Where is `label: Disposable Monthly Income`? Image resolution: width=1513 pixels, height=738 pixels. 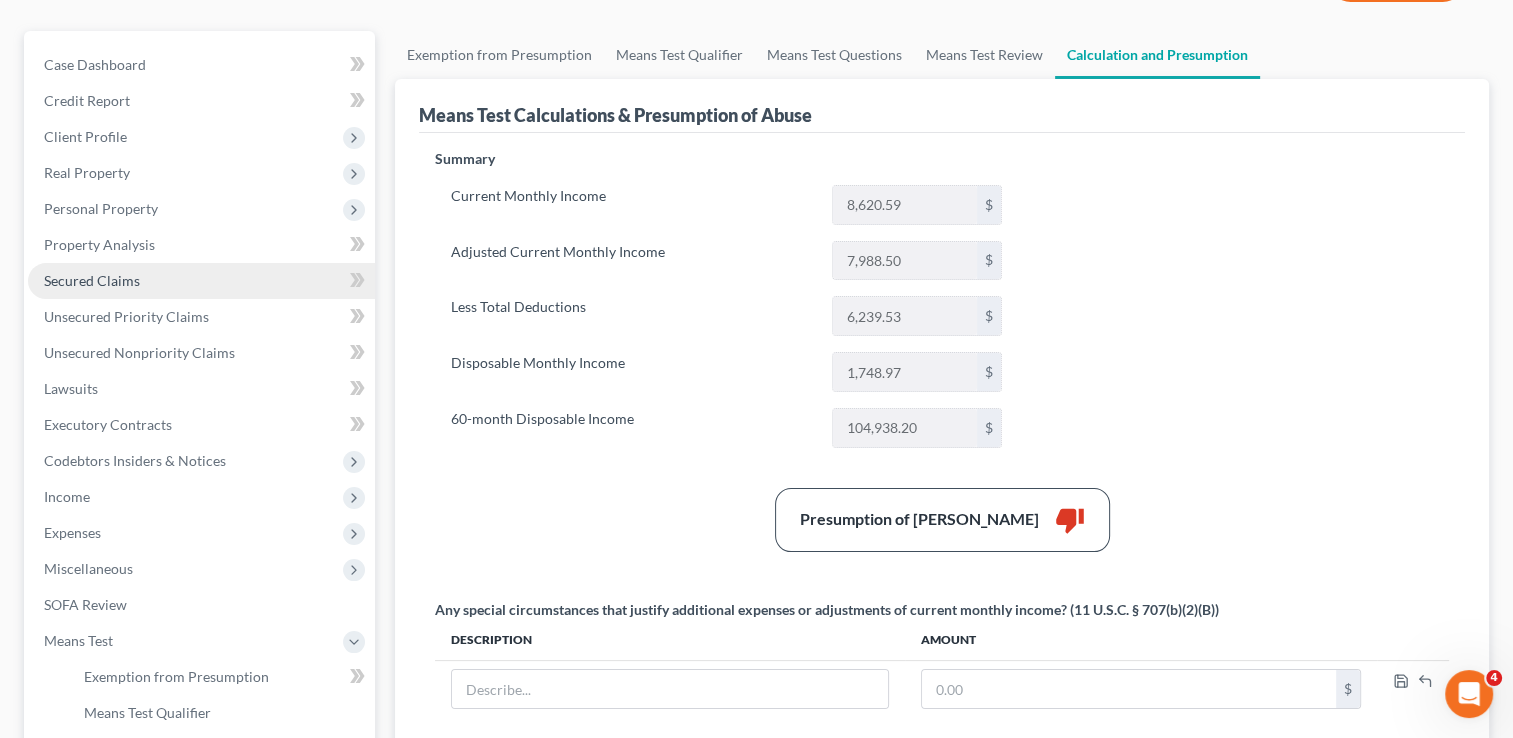 label: Disposable Monthly Income is located at coordinates (631, 372).